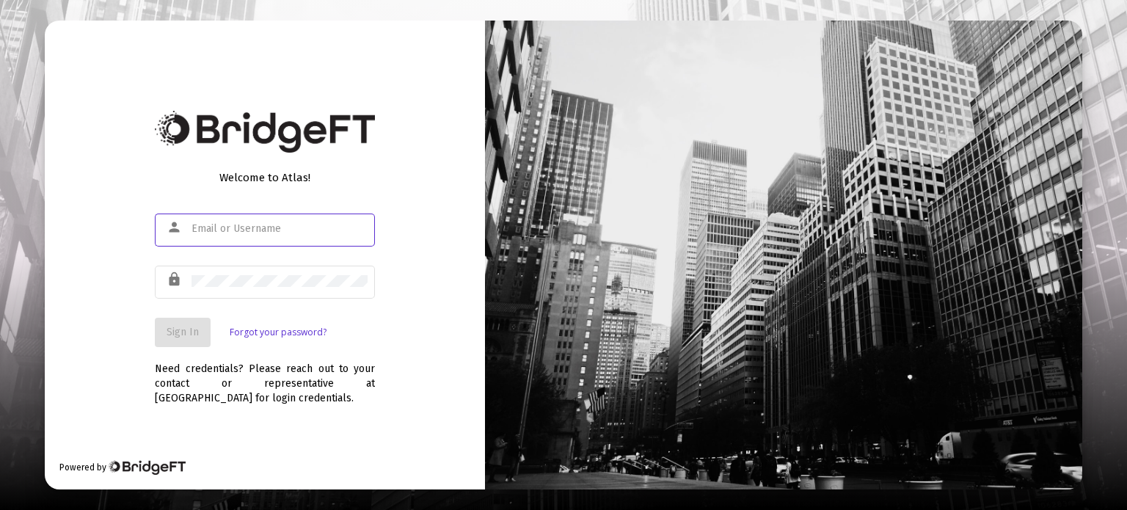  Describe the element at coordinates (175, 228) in the screenshot. I see `mat-icon: person` at that location.